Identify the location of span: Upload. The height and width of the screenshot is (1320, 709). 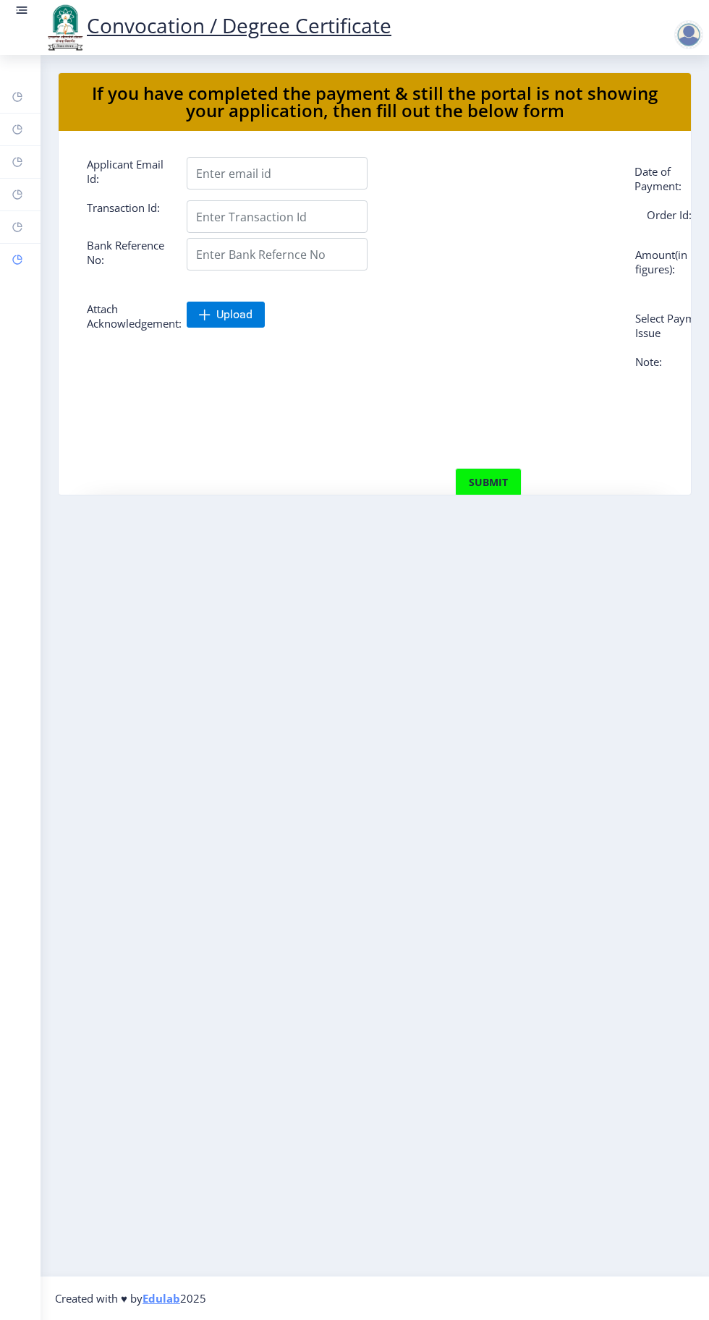
(234, 315).